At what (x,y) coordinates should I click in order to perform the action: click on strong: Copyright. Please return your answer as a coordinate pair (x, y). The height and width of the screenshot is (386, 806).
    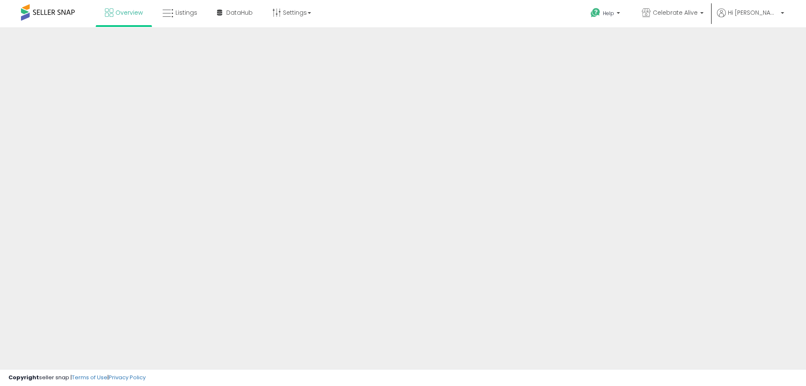
    Looking at the image, I should click on (24, 377).